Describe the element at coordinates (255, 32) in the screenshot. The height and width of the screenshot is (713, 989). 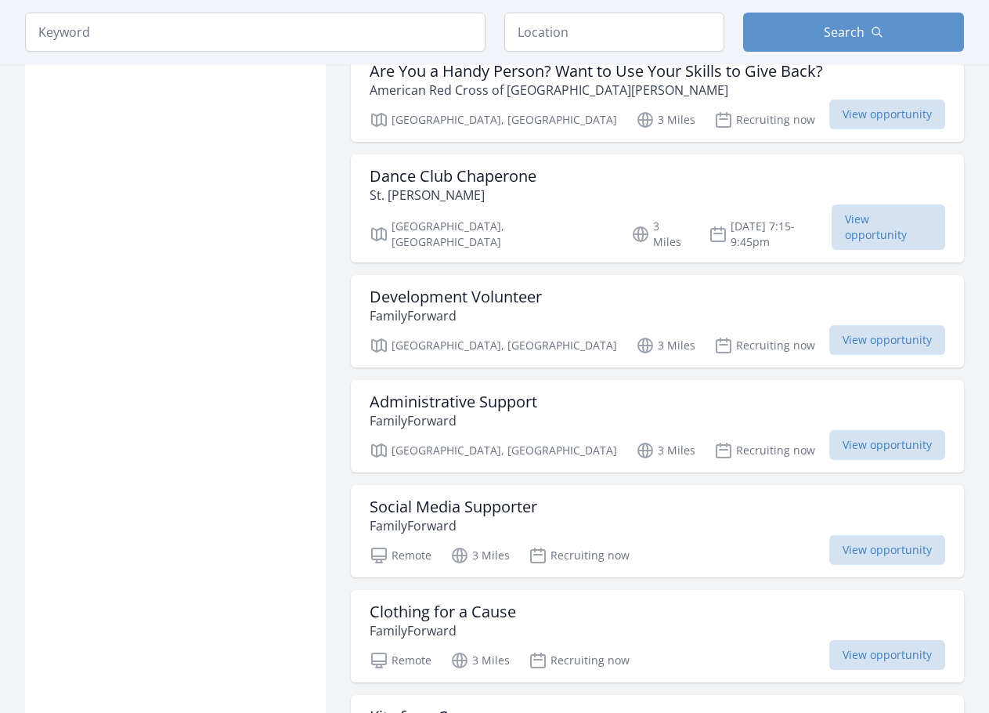
I see `input: Keyword` at that location.